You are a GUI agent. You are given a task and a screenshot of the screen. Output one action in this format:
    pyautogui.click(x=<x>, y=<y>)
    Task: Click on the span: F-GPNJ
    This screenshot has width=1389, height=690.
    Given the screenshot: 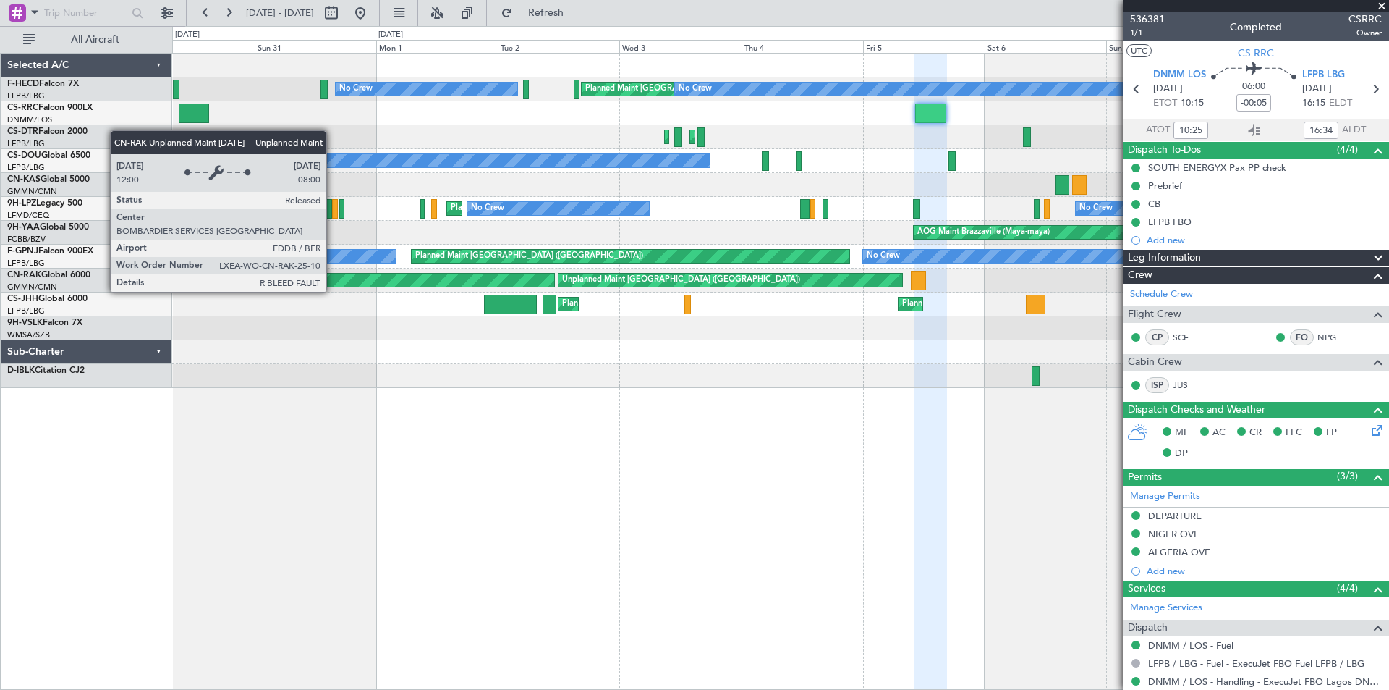 What is the action you would take?
    pyautogui.click(x=22, y=251)
    